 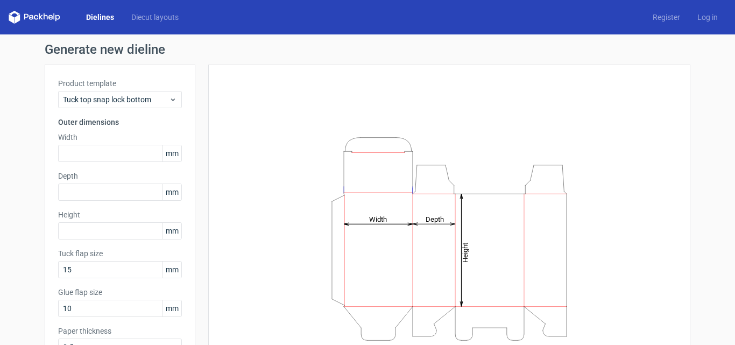 I want to click on span: Tuck top snap lock bottom, so click(x=116, y=100).